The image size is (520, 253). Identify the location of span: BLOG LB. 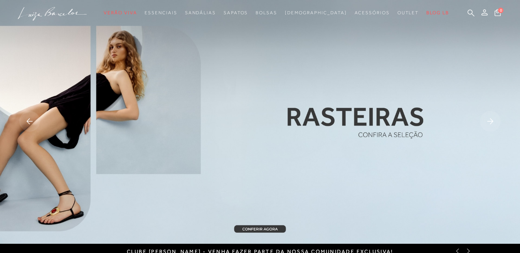
(438, 13).